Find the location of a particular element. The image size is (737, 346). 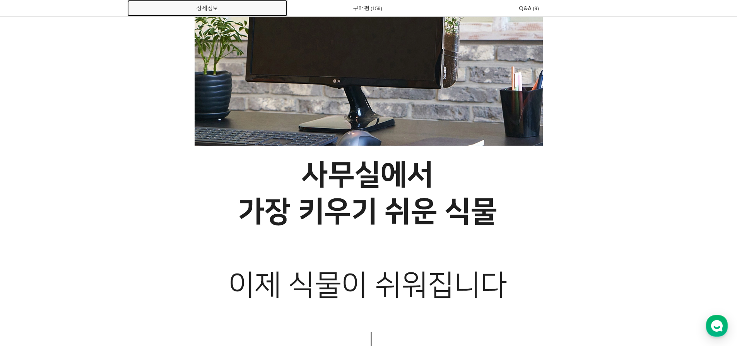

span: 홈 is located at coordinates (27, 260).